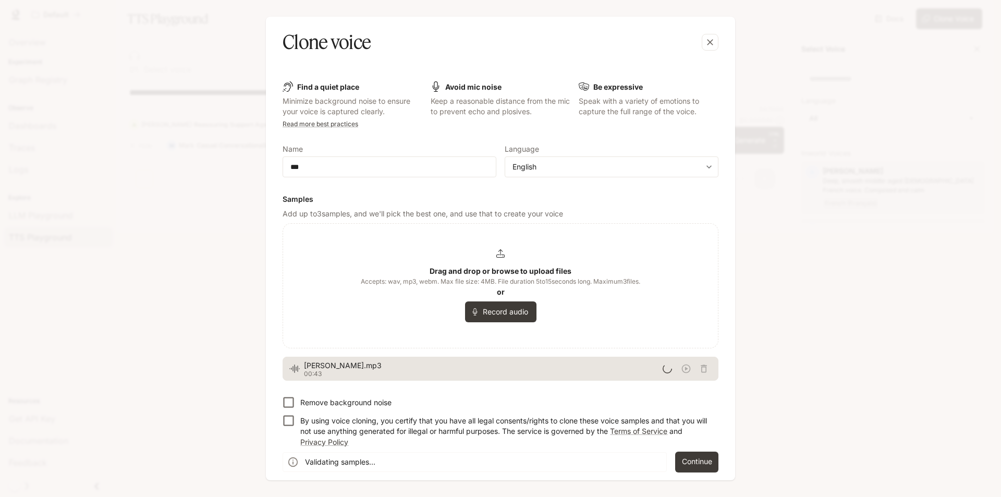 The image size is (1001, 497). What do you see at coordinates (500, 214) in the screenshot?
I see `p: Add up to 3 samples, and we'll pick the best one, and use that to create your voice` at bounding box center [500, 214].